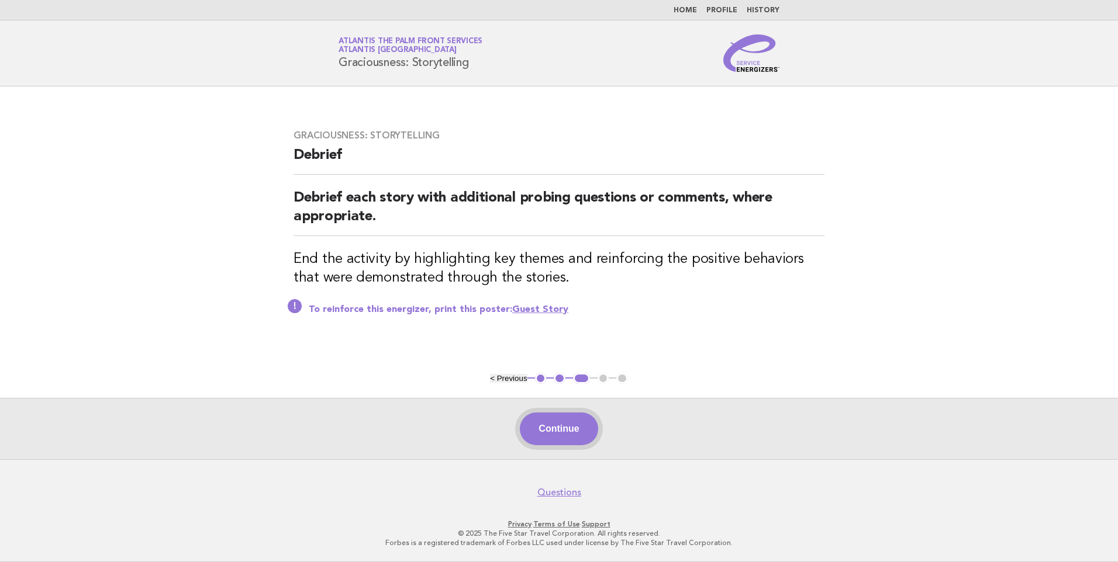  Describe the element at coordinates (559, 493) in the screenshot. I see `a: Questions` at that location.